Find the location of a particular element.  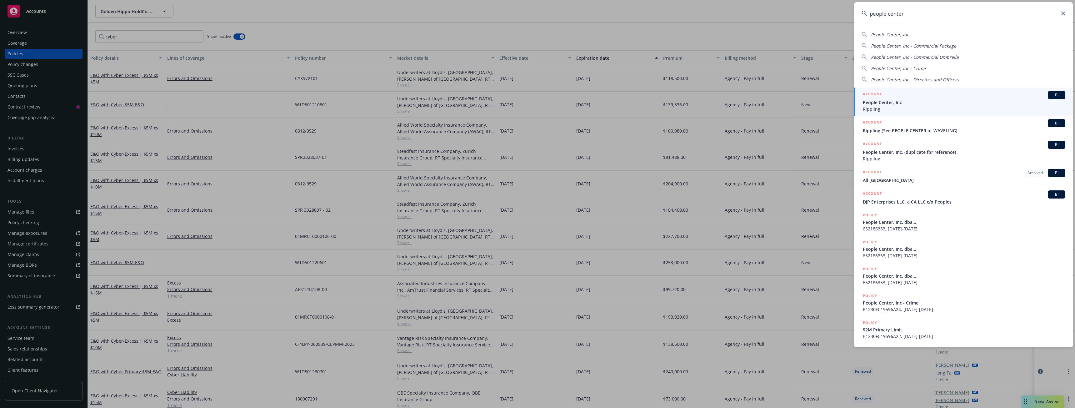

span: People Center, Inc - Commercial Package is located at coordinates (913, 46).